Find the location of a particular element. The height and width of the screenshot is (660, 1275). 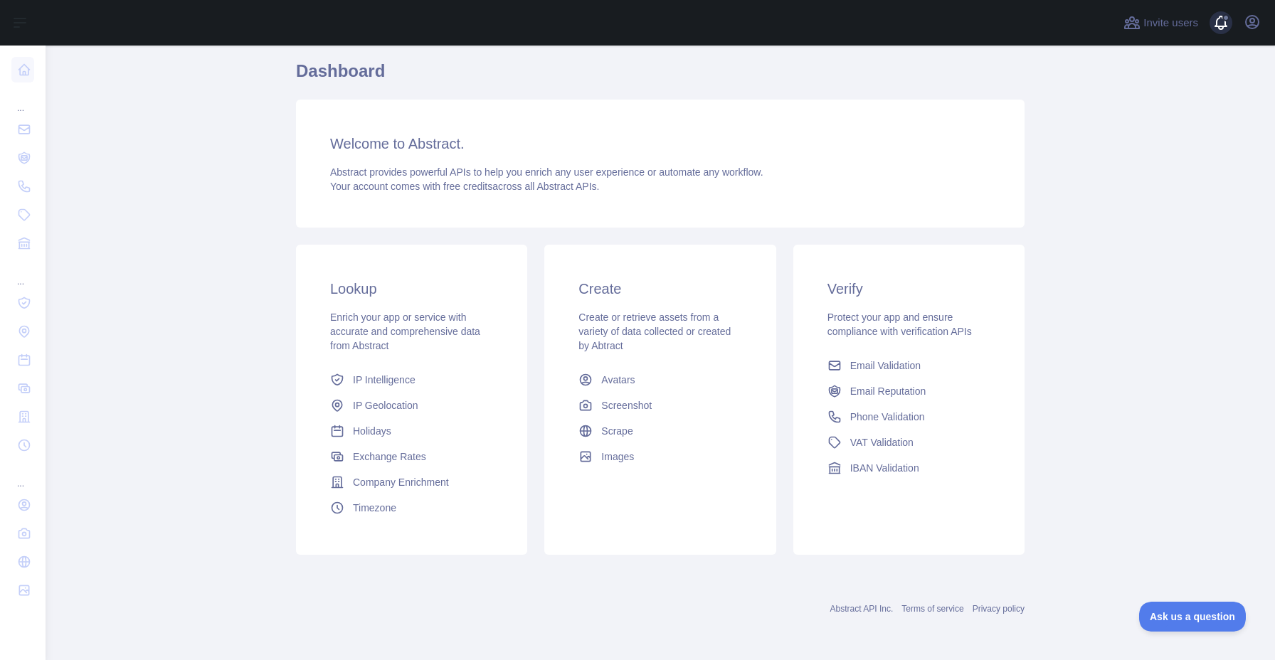

a: Images is located at coordinates (660, 457).